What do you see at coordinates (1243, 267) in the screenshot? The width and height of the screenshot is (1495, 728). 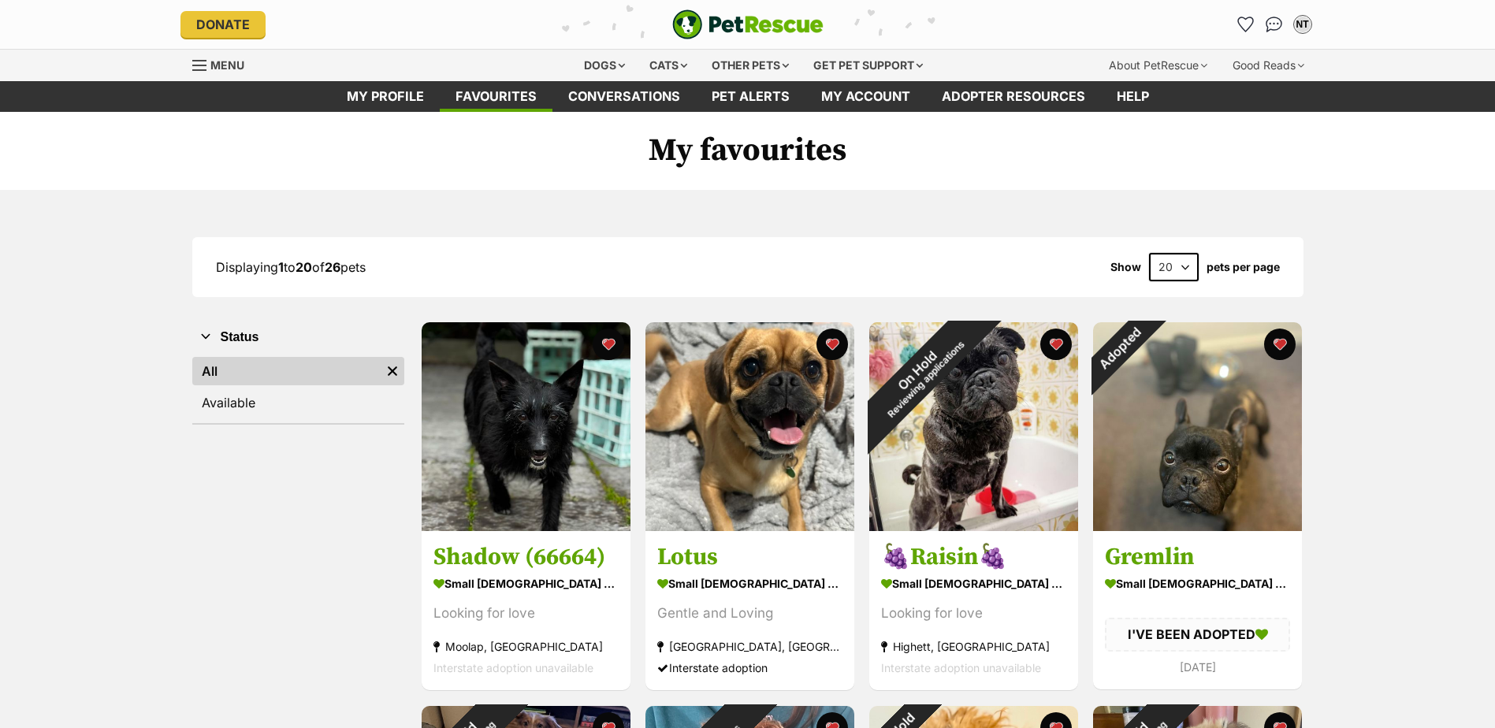 I see `label: pets per page` at bounding box center [1243, 267].